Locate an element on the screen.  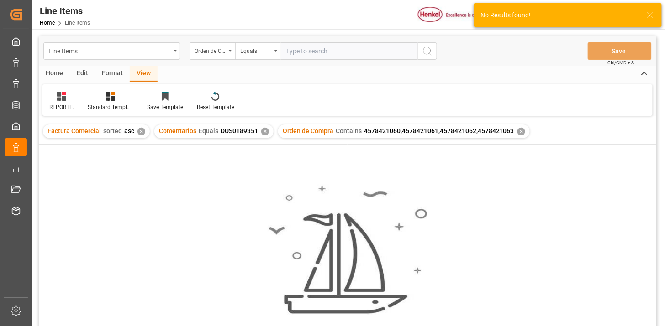
div: Reset Template is located at coordinates (215, 107).